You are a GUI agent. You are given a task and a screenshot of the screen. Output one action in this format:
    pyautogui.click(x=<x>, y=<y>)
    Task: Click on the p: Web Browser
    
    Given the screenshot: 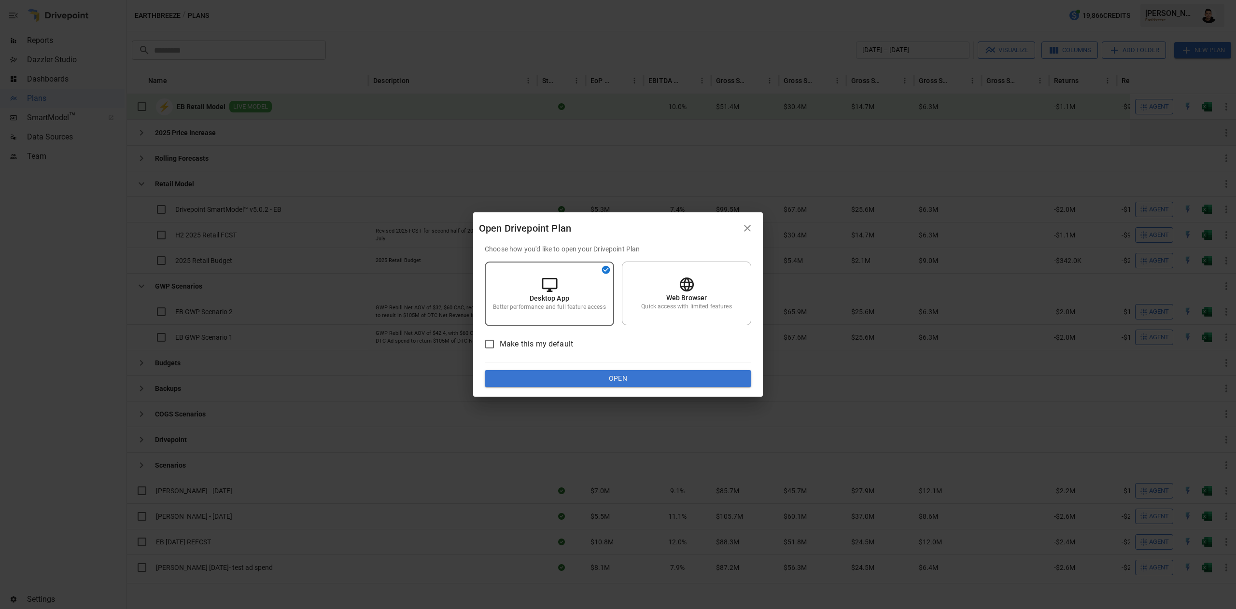 What is the action you would take?
    pyautogui.click(x=686, y=298)
    